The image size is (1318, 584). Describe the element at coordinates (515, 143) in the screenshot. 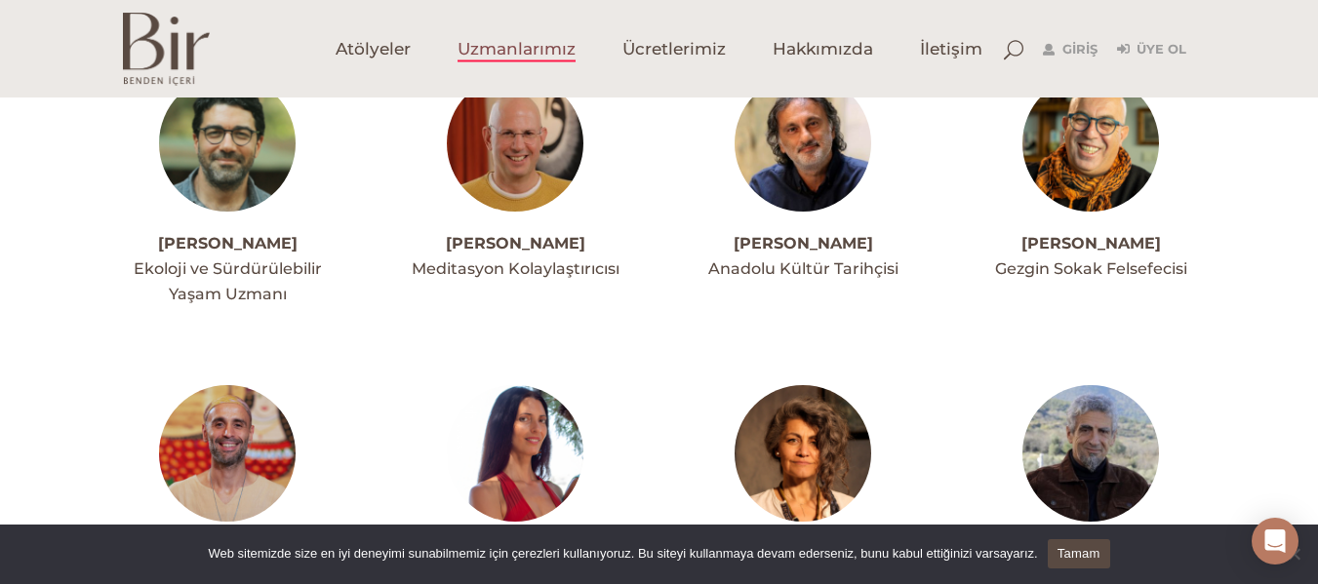

I see `img: meditasyon-ahmet-1-300x300.jpg` at that location.